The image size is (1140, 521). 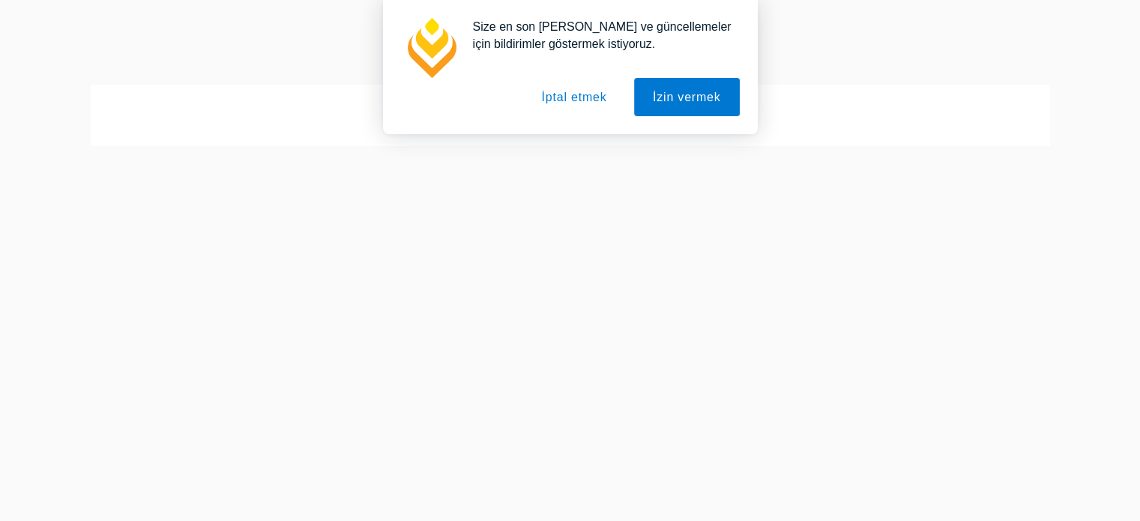 I want to click on font: İptal etmek, so click(x=574, y=97).